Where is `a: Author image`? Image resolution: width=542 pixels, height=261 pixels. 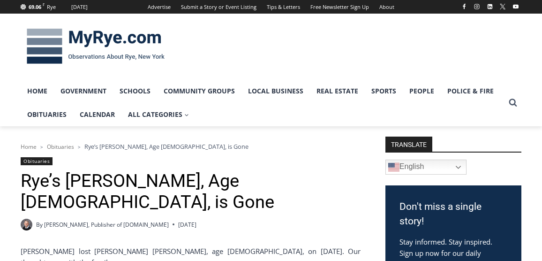 a: Author image is located at coordinates (26, 224).